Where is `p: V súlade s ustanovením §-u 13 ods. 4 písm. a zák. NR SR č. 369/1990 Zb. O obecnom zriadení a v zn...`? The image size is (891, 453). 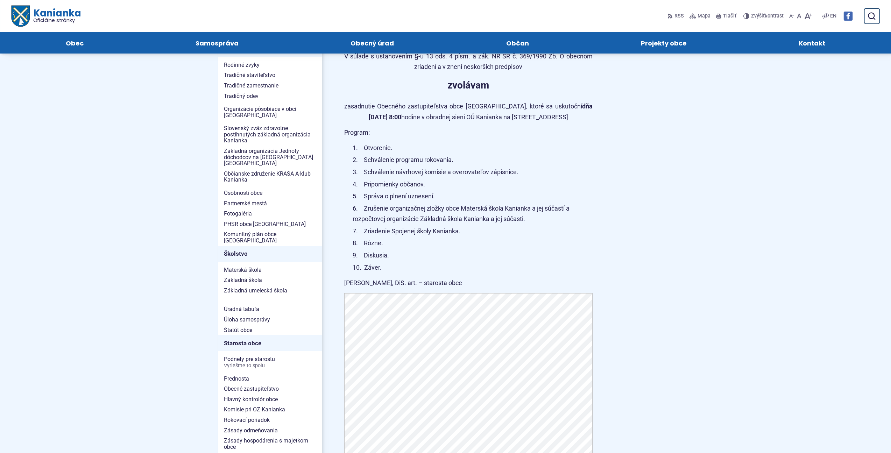
p: V súlade s ustanovením §-u 13 ods. 4 písm. a zák. NR SR č. 369/1990 Zb. O obecnom zriadení a v zn... is located at coordinates (468, 62).